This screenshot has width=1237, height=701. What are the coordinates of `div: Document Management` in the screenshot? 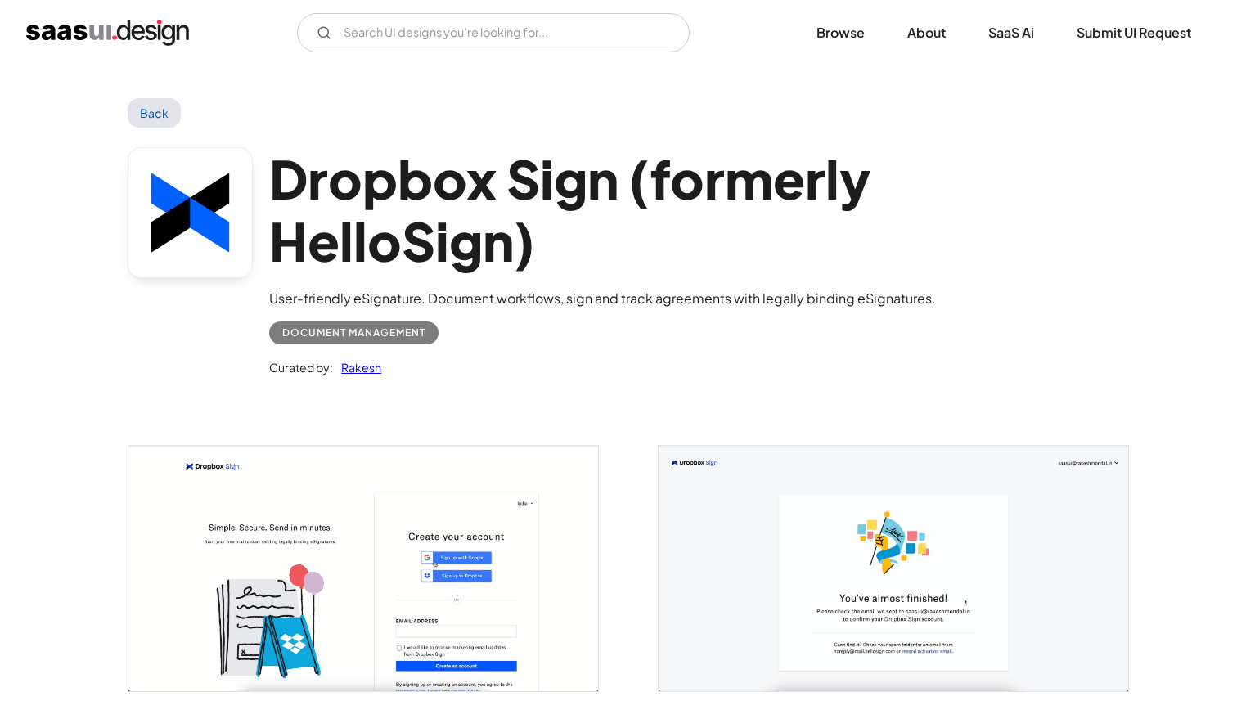 It's located at (353, 333).